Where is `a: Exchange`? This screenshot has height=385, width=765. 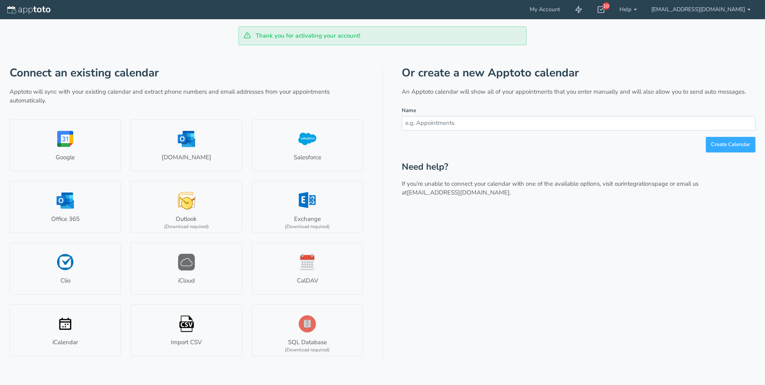
a: Exchange is located at coordinates (307, 207).